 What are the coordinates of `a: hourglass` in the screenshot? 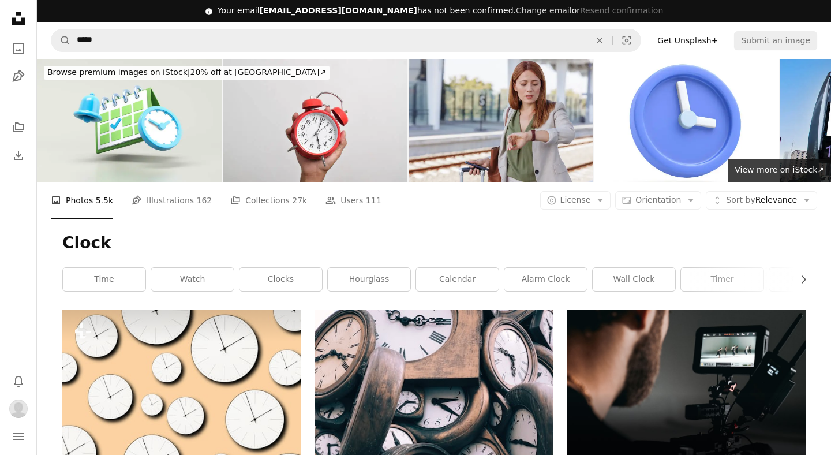 It's located at (369, 279).